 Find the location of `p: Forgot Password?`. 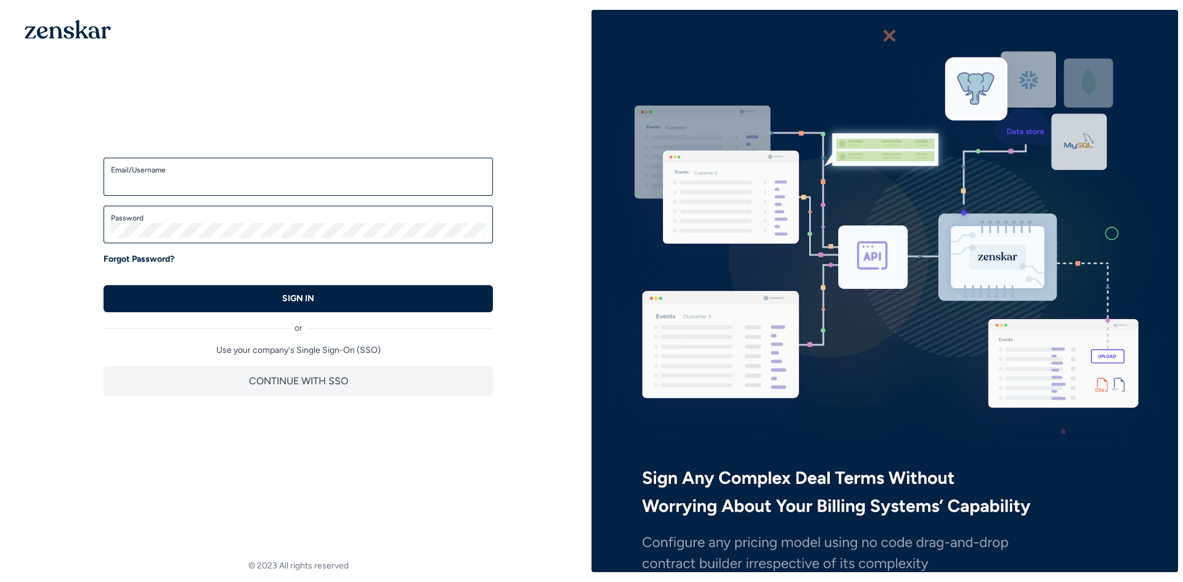

p: Forgot Password? is located at coordinates (139, 259).